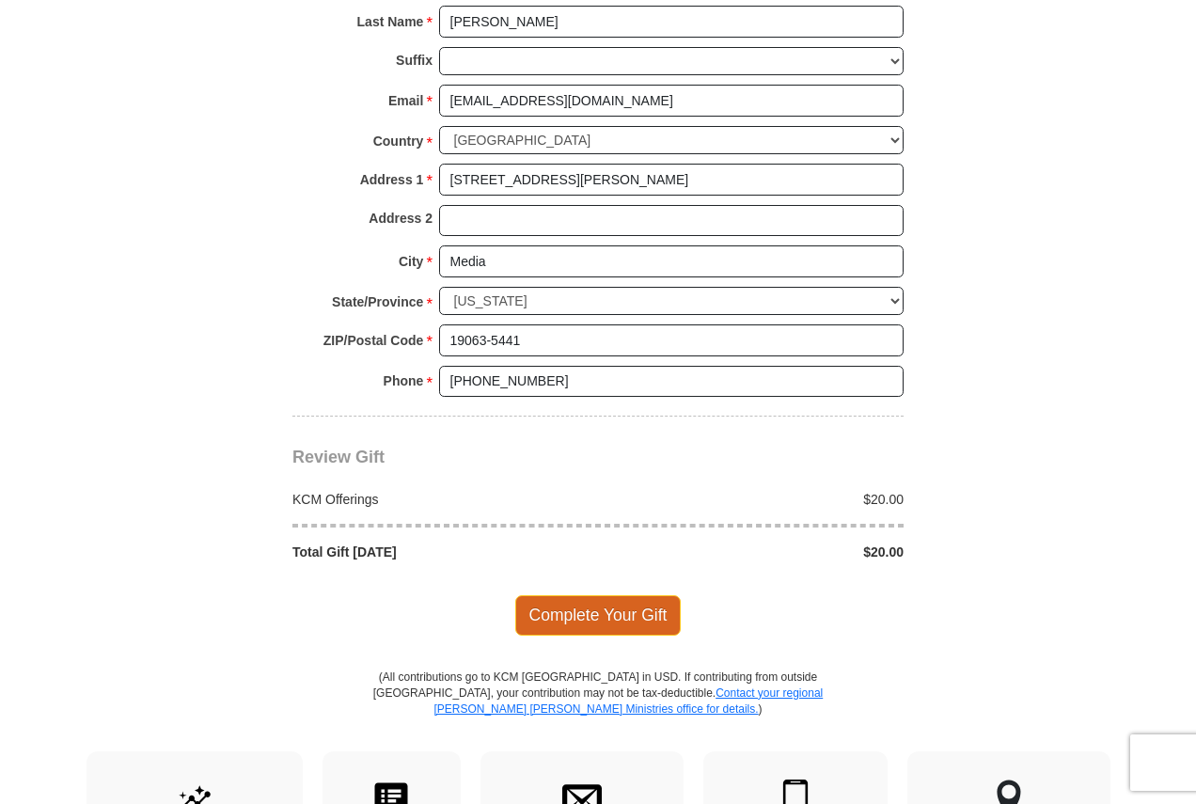 This screenshot has width=1196, height=804. What do you see at coordinates (403, 381) in the screenshot?
I see `strong: Phone` at bounding box center [403, 381].